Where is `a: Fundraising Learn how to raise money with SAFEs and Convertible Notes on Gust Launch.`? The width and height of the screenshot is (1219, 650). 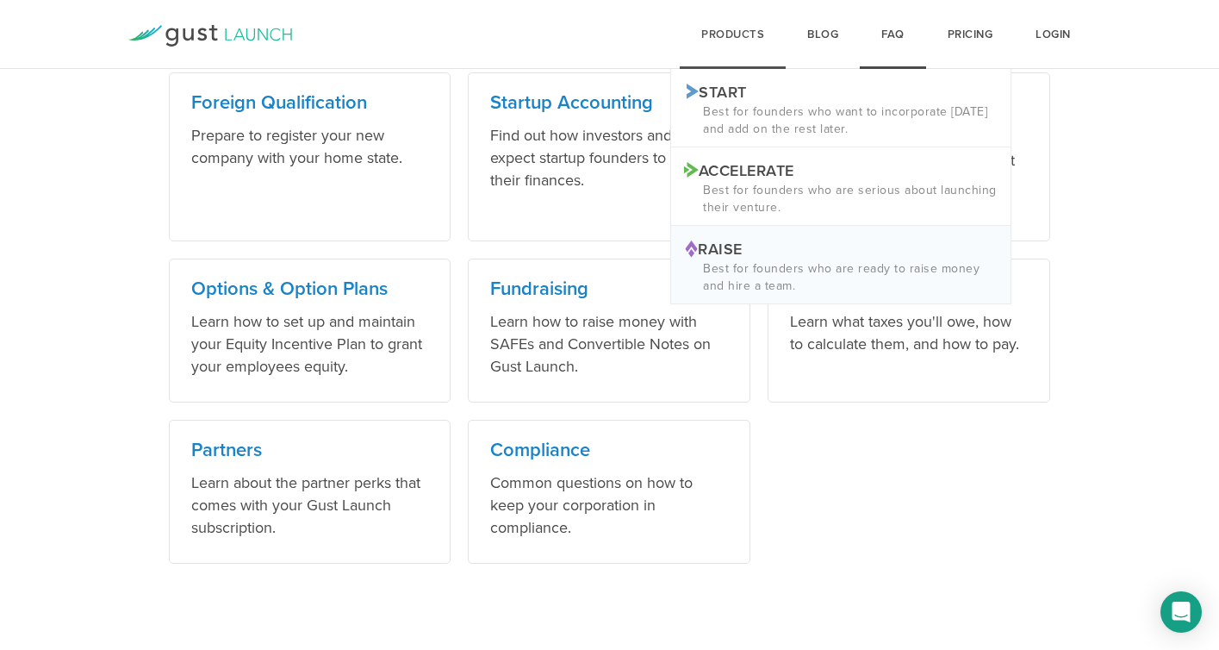
a: Fundraising Learn how to raise money with SAFEs and Convertible Notes on Gust Launch. is located at coordinates (609, 330).